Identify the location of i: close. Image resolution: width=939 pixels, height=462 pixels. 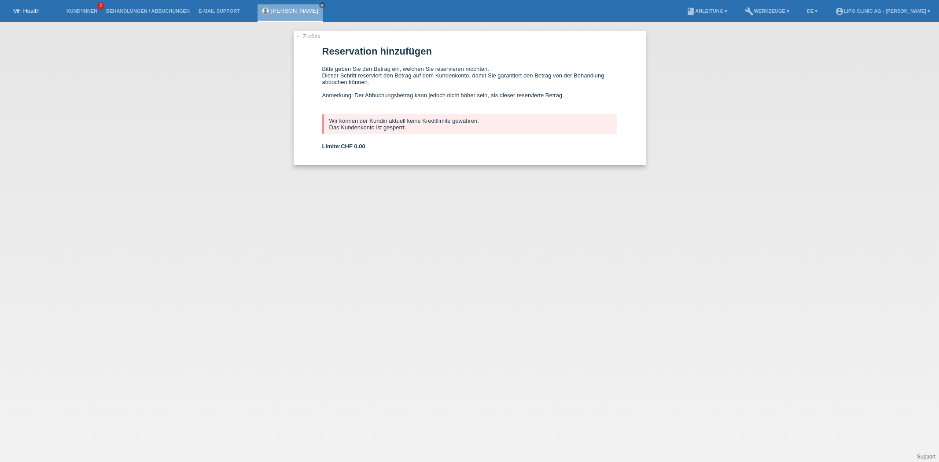
(322, 5).